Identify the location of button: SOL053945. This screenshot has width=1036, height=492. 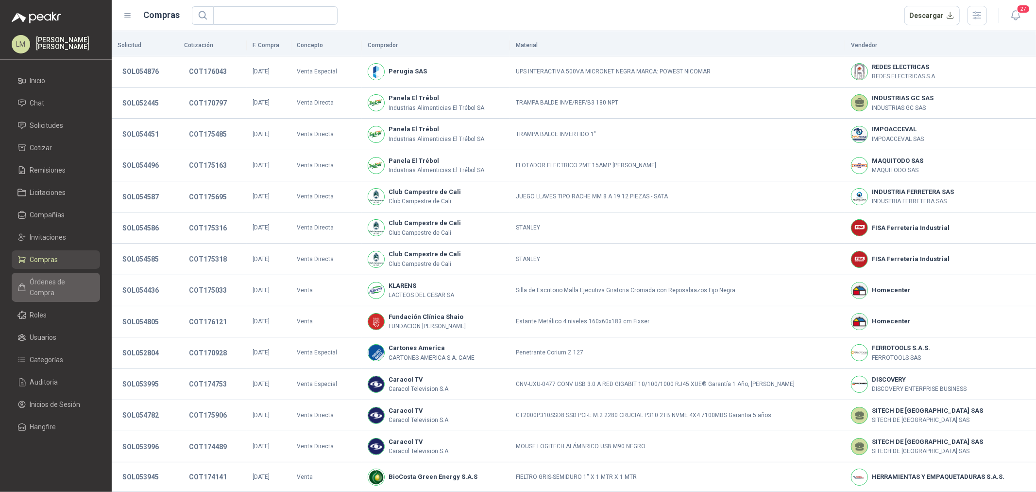
(140, 477).